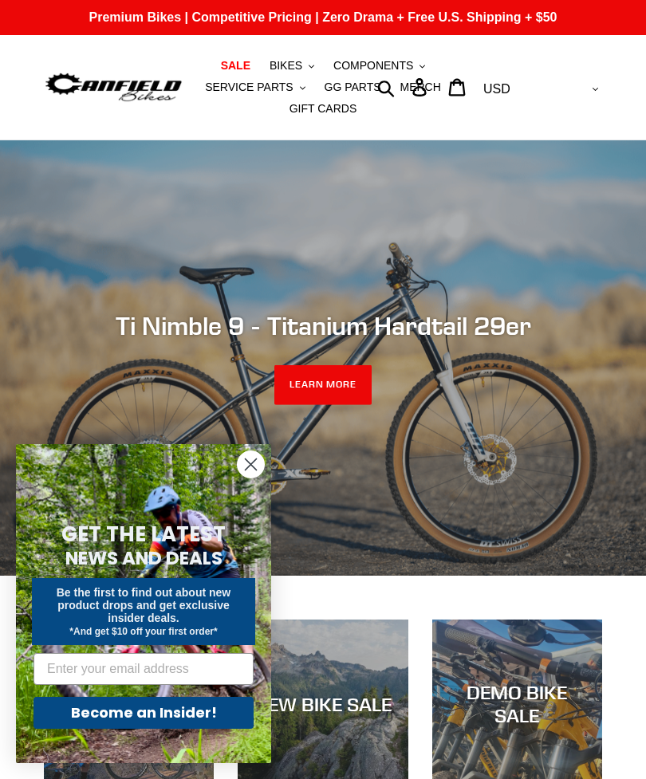  What do you see at coordinates (144, 713) in the screenshot?
I see `button: Become an Insider!` at bounding box center [144, 713].